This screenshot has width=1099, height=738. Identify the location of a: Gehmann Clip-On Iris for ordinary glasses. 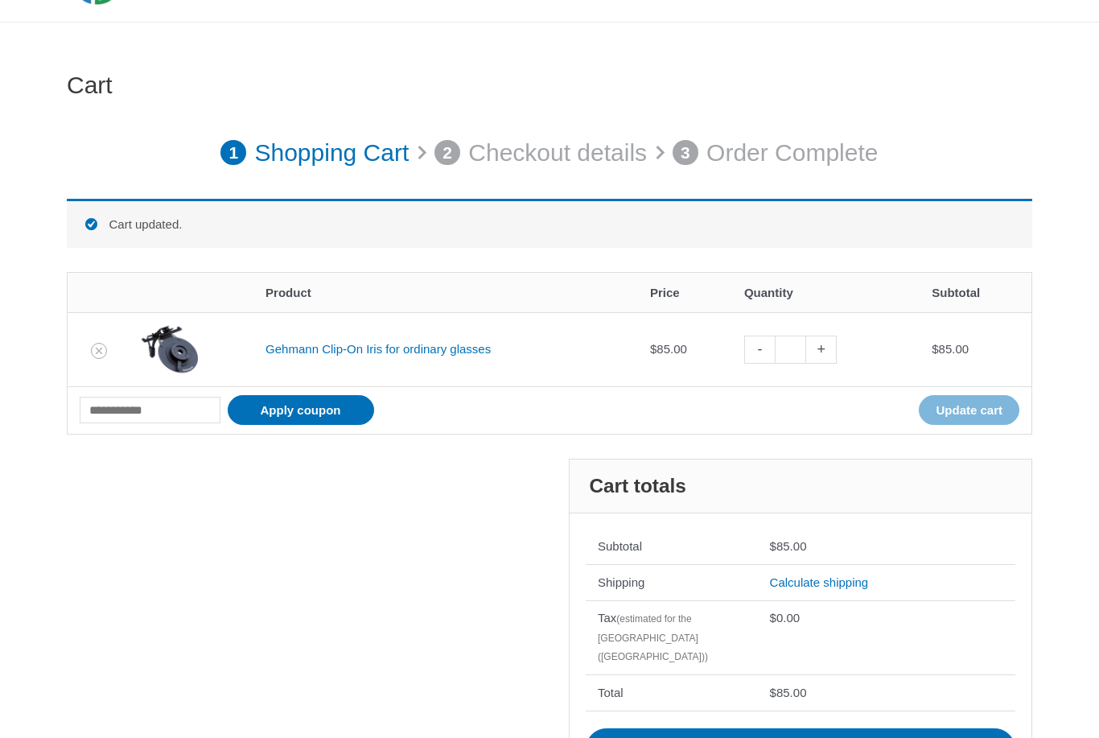
(378, 348).